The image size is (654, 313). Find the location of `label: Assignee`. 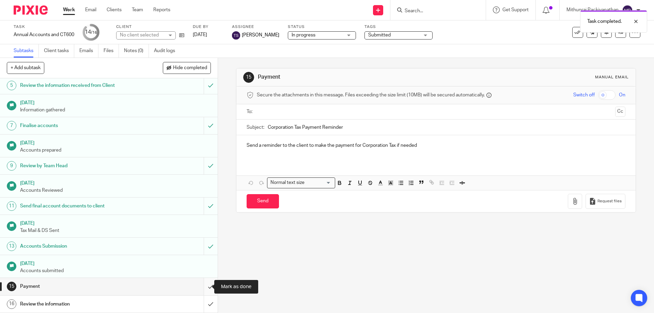

label: Assignee is located at coordinates (255, 27).